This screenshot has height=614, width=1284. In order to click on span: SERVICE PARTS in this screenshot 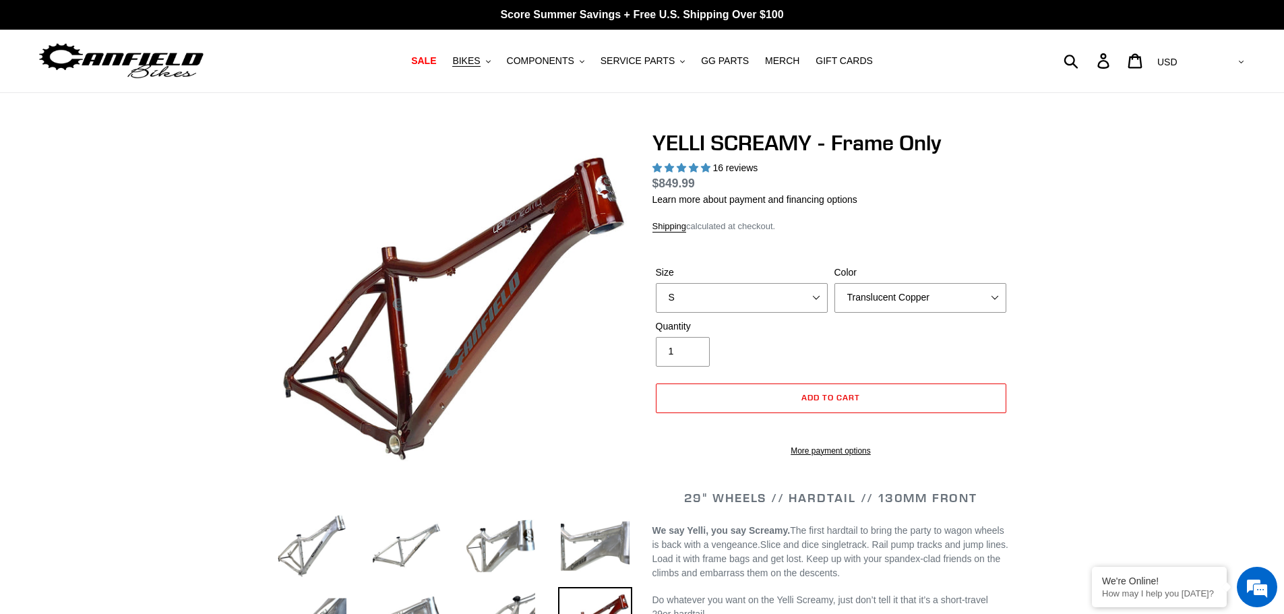, I will do `click(637, 61)`.